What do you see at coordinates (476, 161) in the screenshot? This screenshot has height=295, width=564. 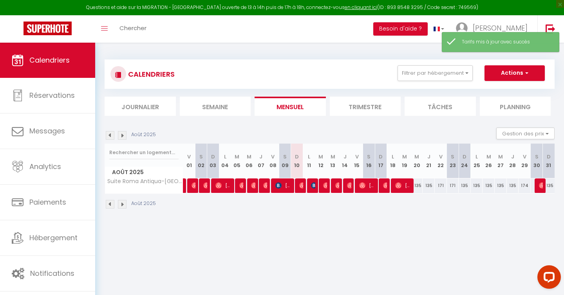 I see `th: 25` at bounding box center [476, 161].